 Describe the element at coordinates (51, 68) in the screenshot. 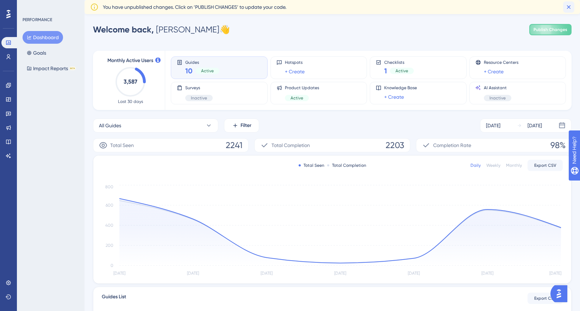

I see `button: Impact ReportsBETA` at that location.